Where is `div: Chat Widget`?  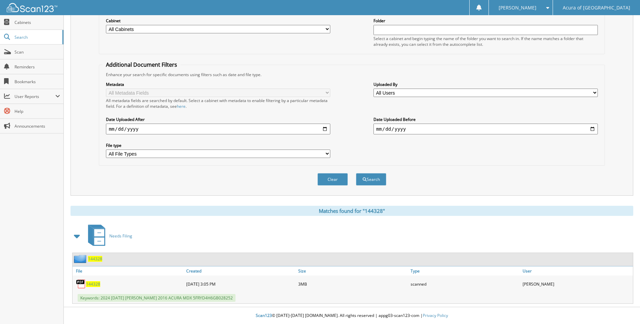 div: Chat Widget is located at coordinates (623, 308).